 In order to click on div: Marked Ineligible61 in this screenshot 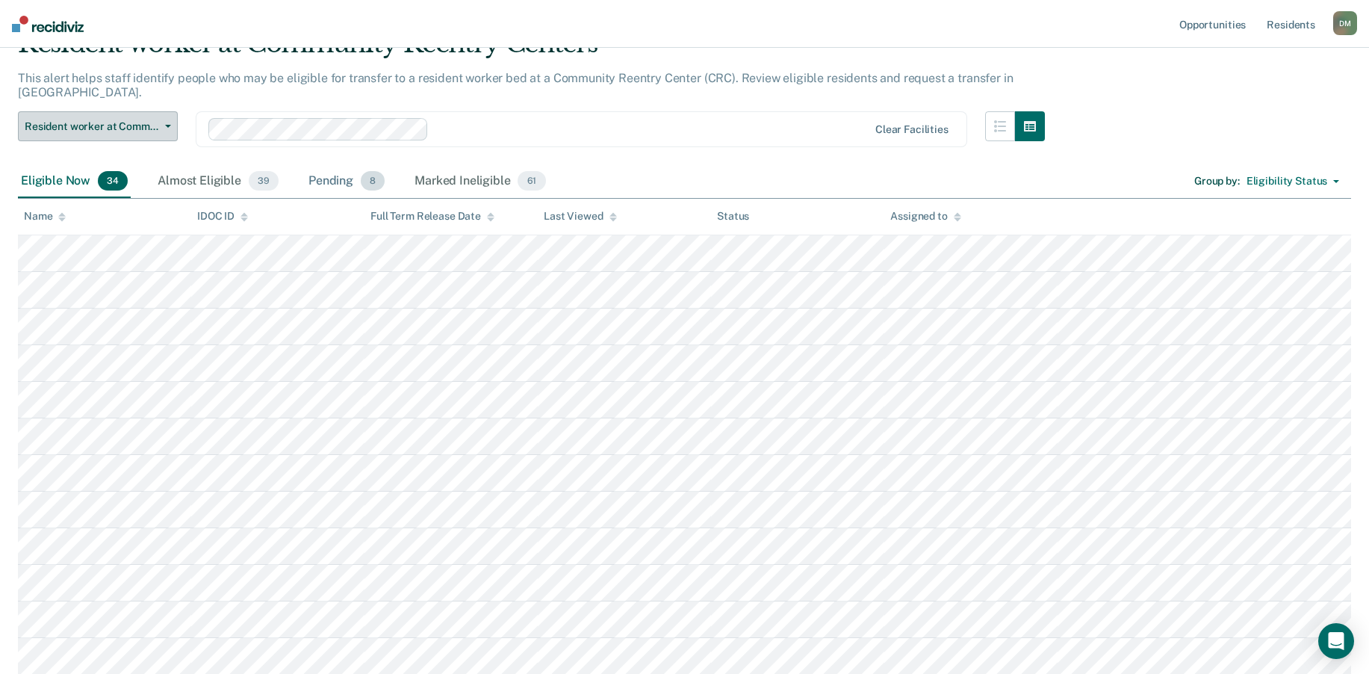, I will do `click(480, 182)`.